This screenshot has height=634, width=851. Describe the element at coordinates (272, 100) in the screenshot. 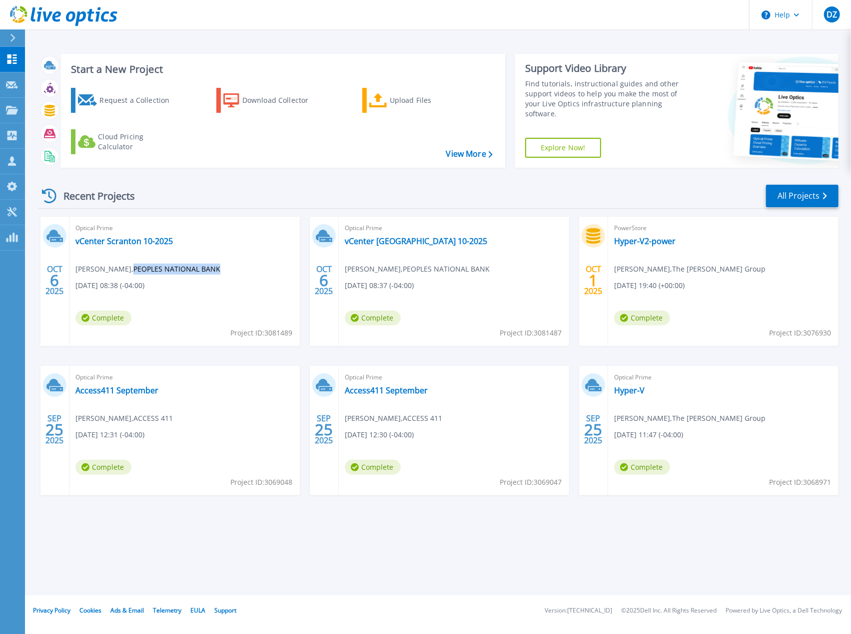

I see `a: Download Collector` at that location.